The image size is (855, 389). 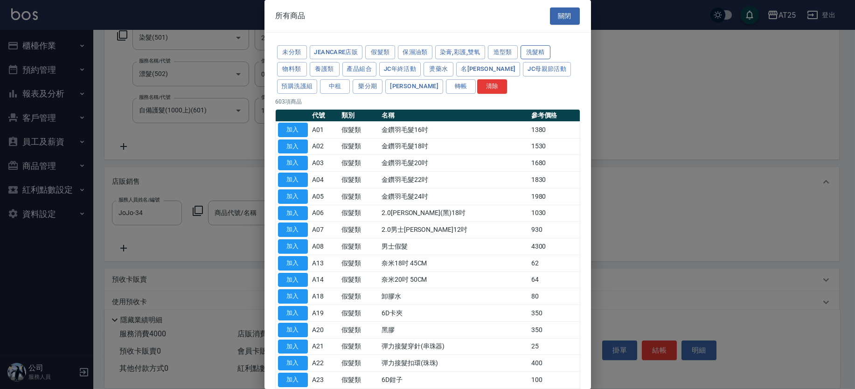 What do you see at coordinates (554, 196) in the screenshot?
I see `td: 1980` at bounding box center [554, 196].